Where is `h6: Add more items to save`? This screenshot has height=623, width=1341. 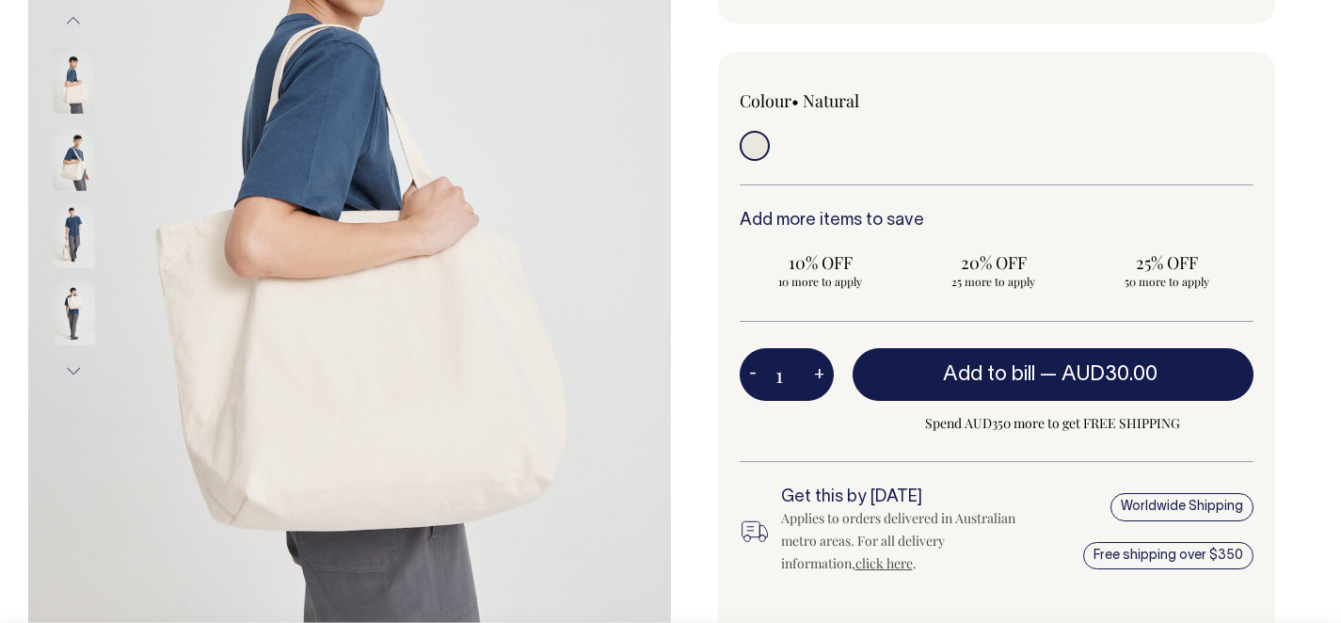
h6: Add more items to save is located at coordinates (997, 221).